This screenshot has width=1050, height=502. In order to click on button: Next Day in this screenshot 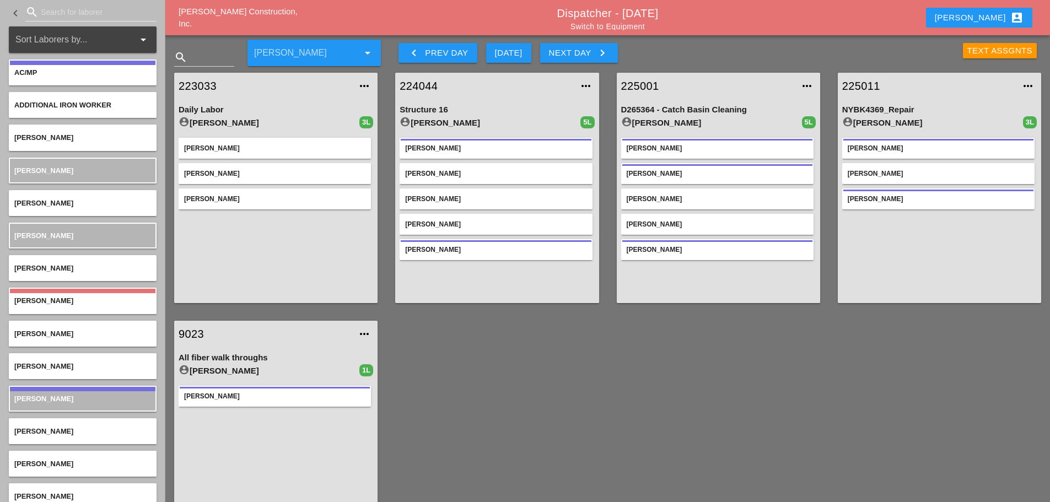, I will do `click(579, 53)`.